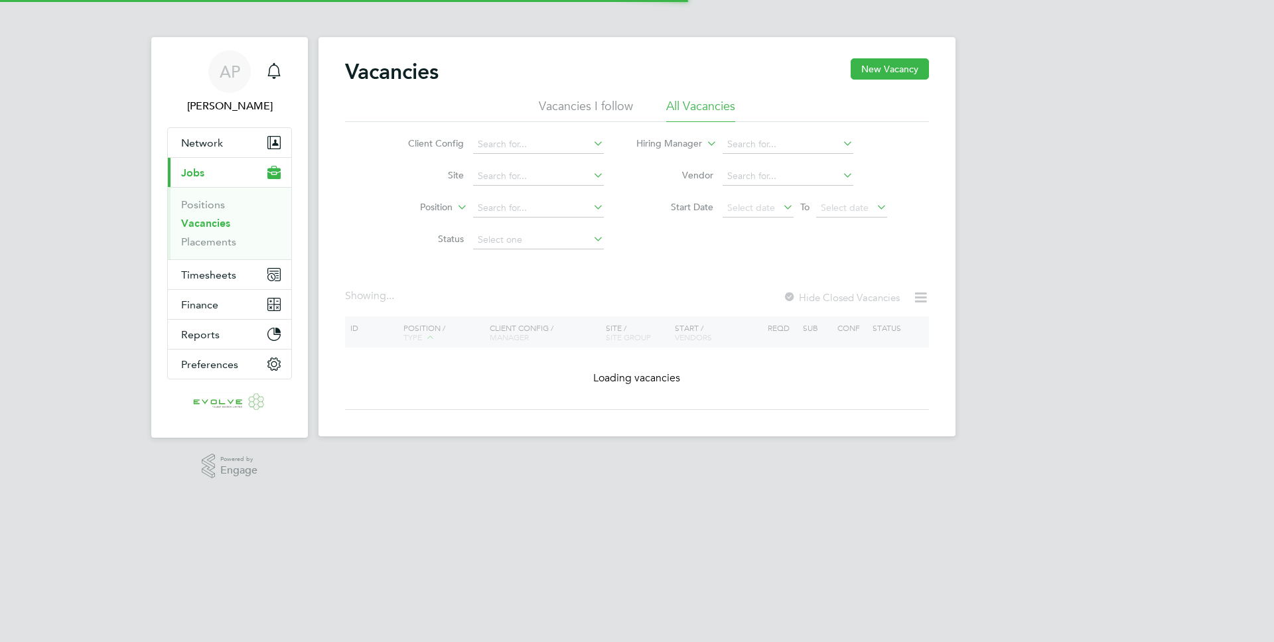 This screenshot has height=642, width=1274. I want to click on label: Position, so click(414, 208).